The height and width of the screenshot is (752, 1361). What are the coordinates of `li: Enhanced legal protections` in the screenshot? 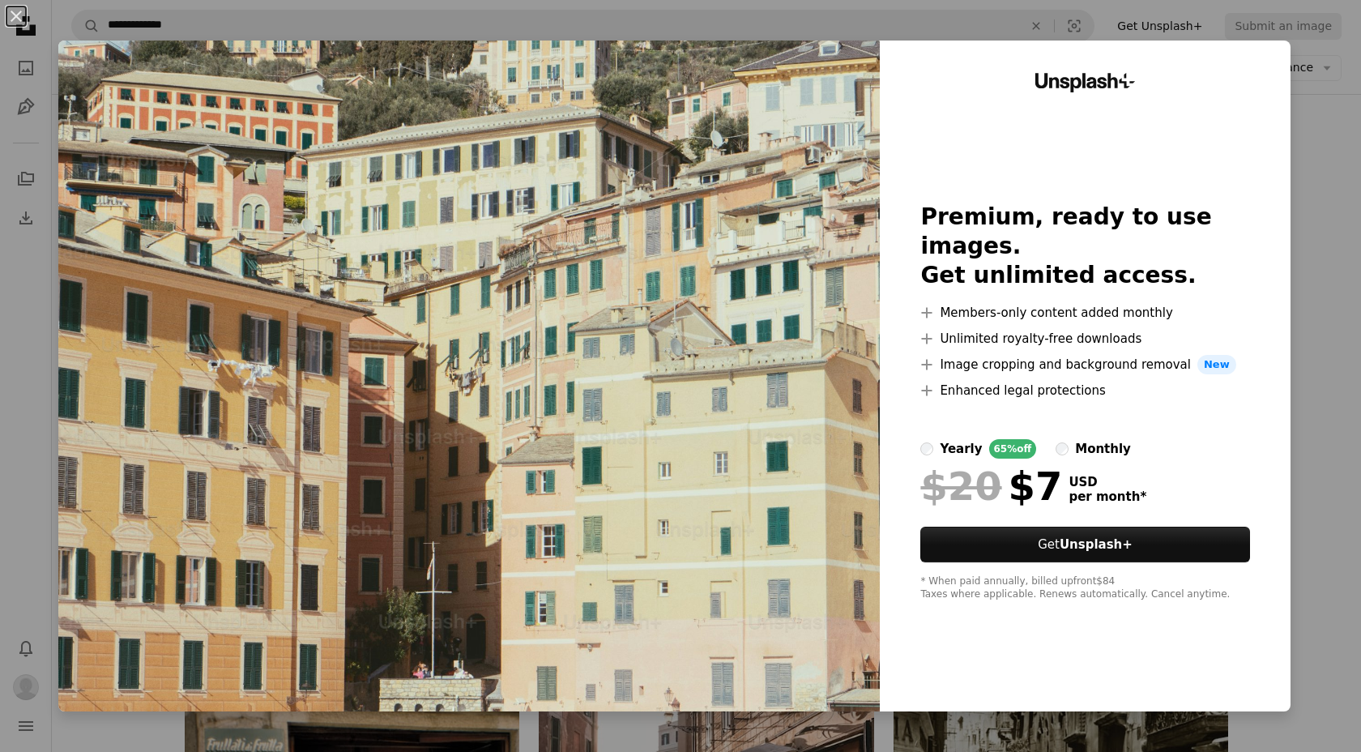 It's located at (1084, 390).